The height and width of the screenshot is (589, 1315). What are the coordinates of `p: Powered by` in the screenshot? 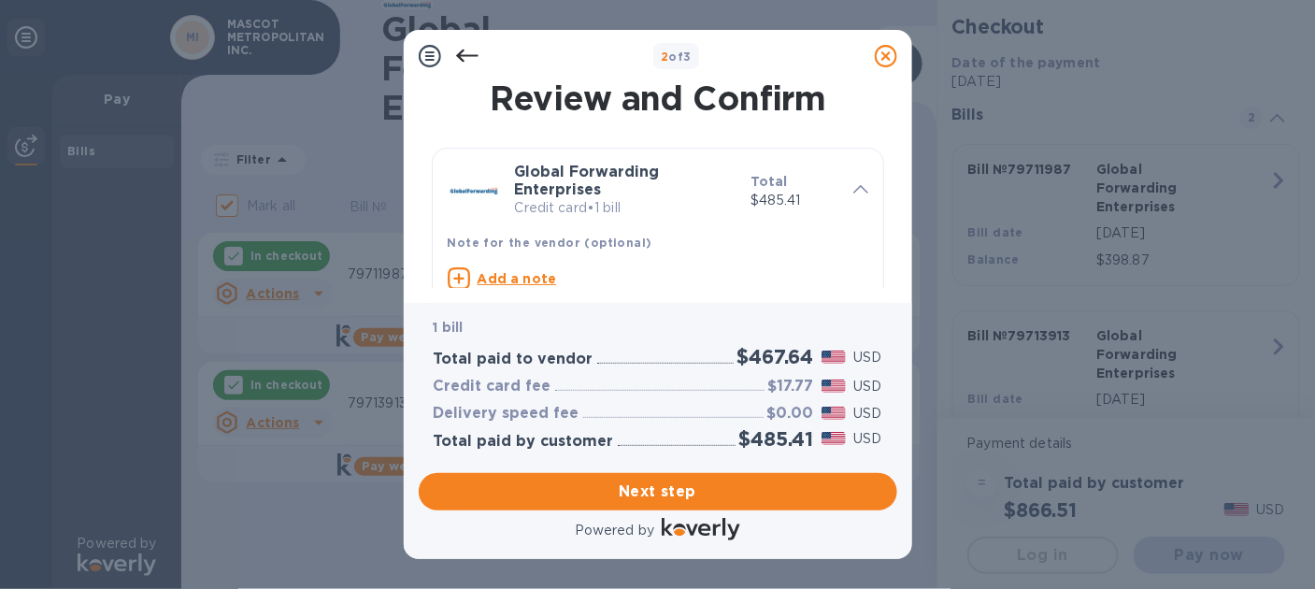 It's located at (614, 530).